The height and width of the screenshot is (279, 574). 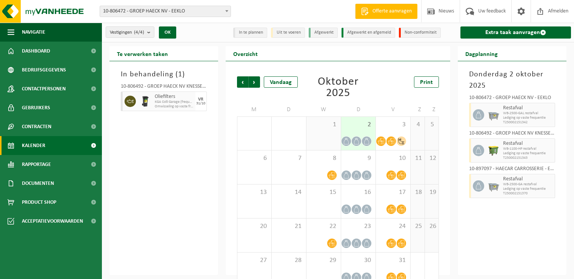 What do you see at coordinates (255, 158) in the screenshot?
I see `span: 6` at bounding box center [255, 158].